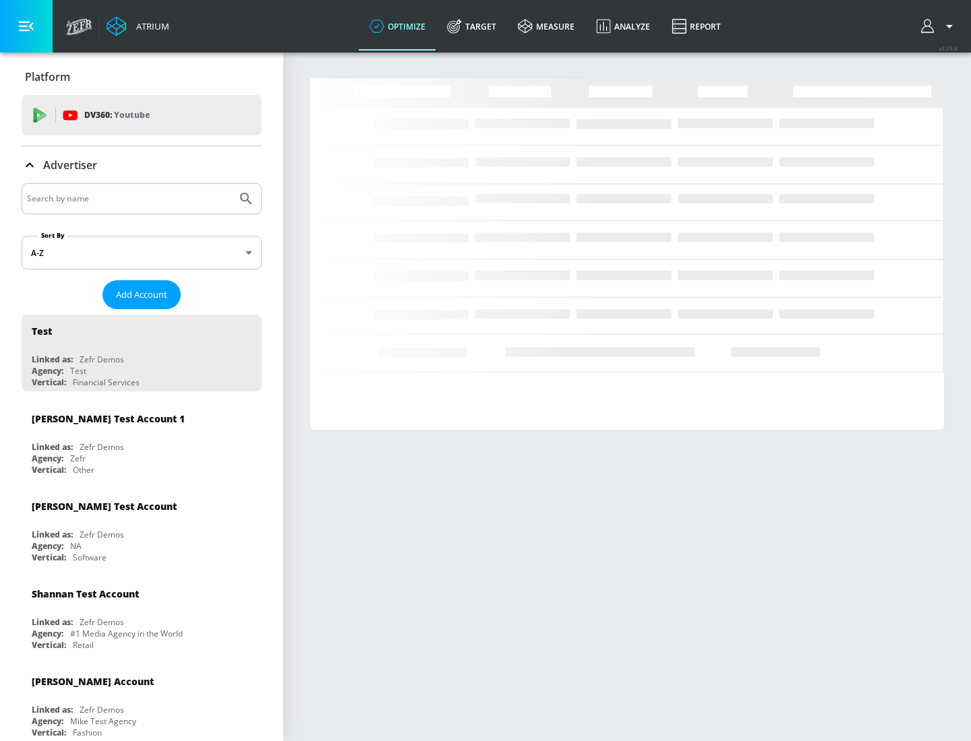 The image size is (971, 741). Describe the element at coordinates (70, 165) in the screenshot. I see `p: Advertiser` at that location.